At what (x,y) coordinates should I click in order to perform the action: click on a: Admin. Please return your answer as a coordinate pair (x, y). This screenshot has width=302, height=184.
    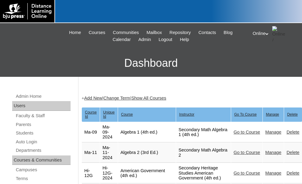
    Looking at the image, I should click on (145, 40).